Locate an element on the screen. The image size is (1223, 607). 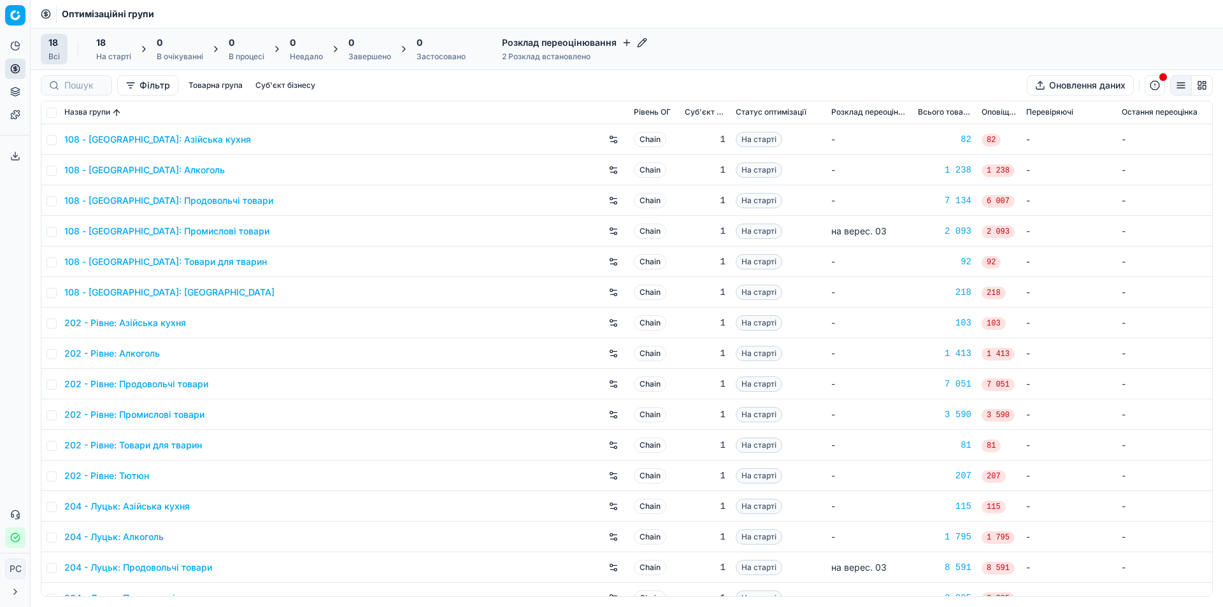
a: 3 285 is located at coordinates (945, 598).